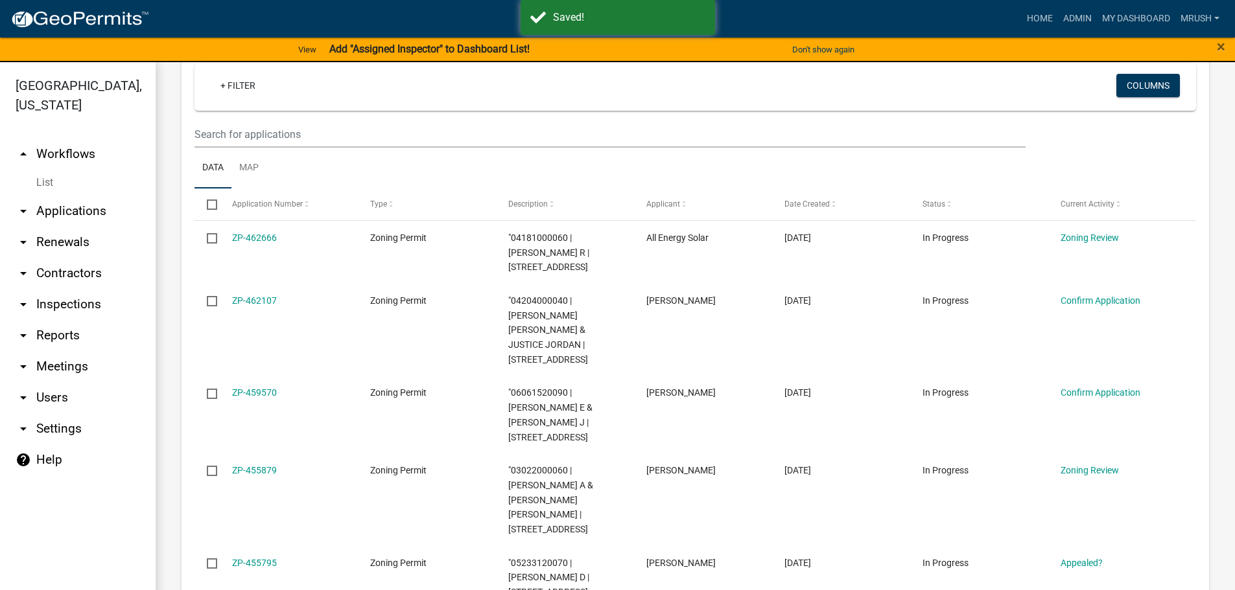 This screenshot has height=590, width=1235. I want to click on span: "04204000040 | HOWEY JAMES STEPHEN & JUSTICE JORDAN | 21448 ULMUS AVE, so click(548, 330).